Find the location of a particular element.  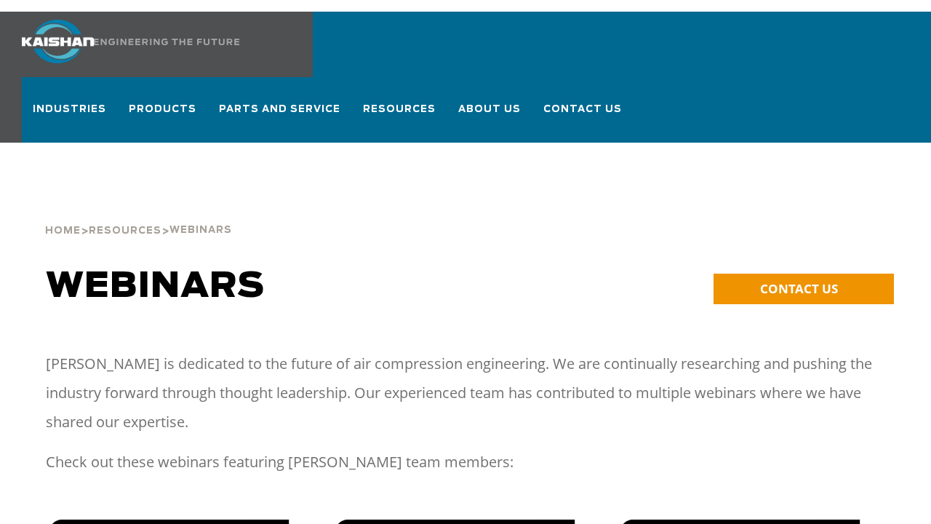

a: Industries is located at coordinates (70, 116).